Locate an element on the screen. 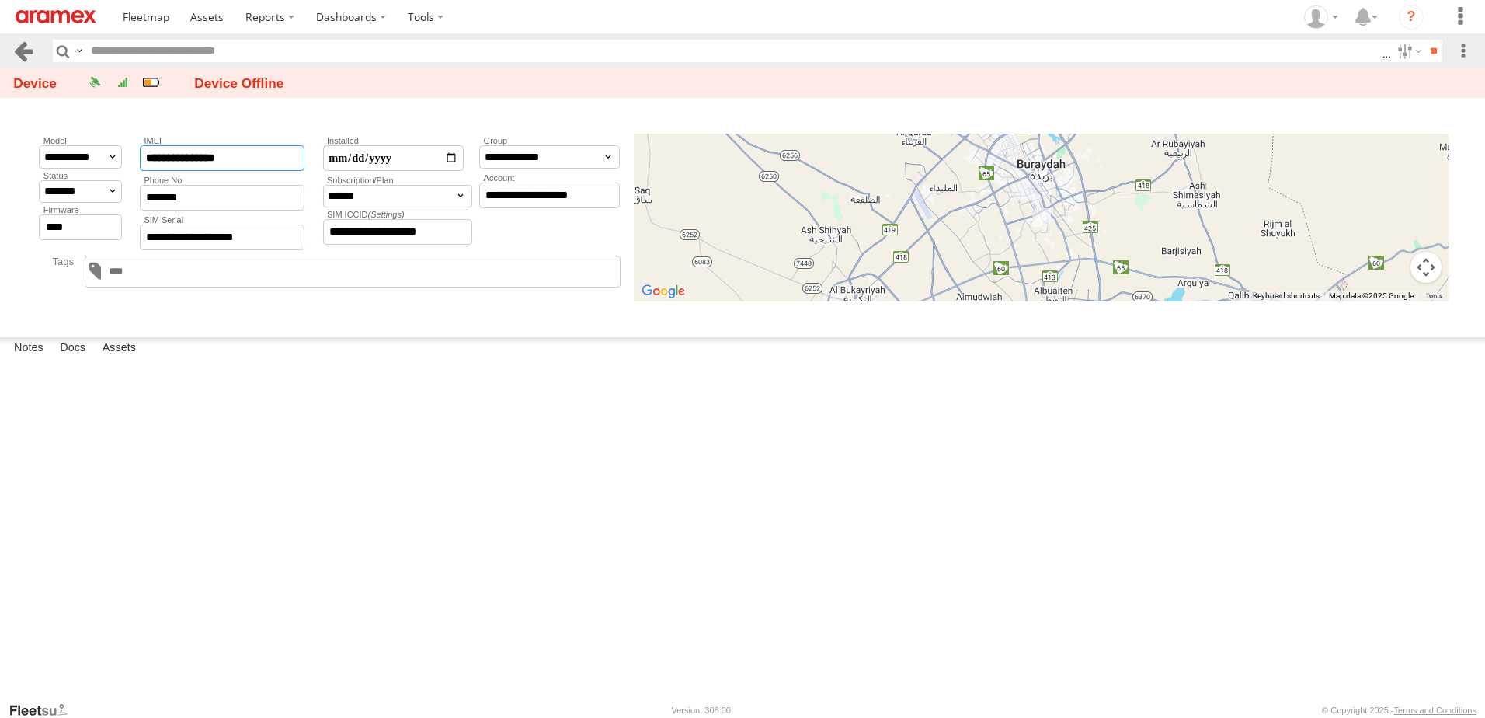 This screenshot has height=718, width=1485. label: SIM Serial is located at coordinates (222, 220).